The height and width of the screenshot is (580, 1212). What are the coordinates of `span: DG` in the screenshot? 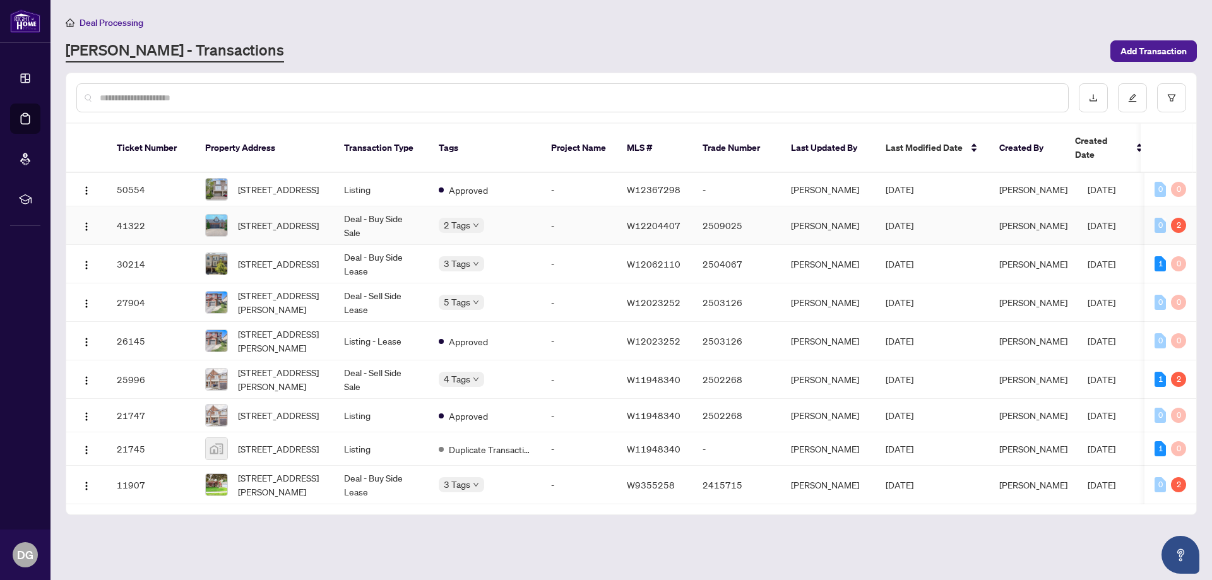 It's located at (25, 555).